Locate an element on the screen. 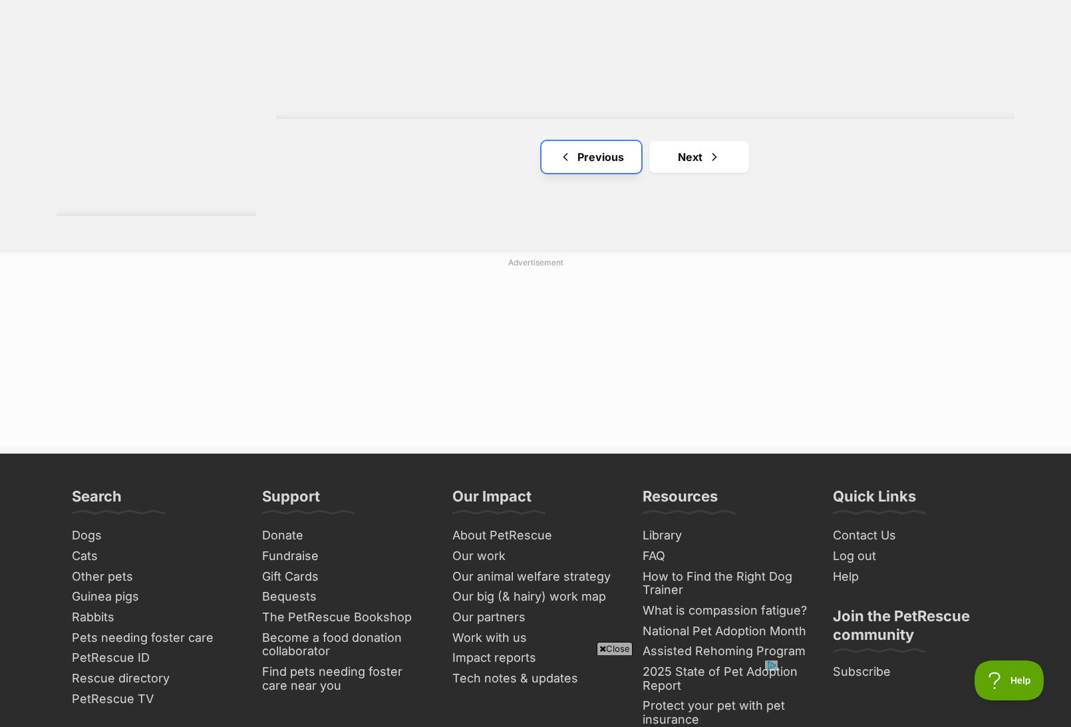 This screenshot has height=727, width=1071. a: Become a food donation collaborator is located at coordinates (345, 645).